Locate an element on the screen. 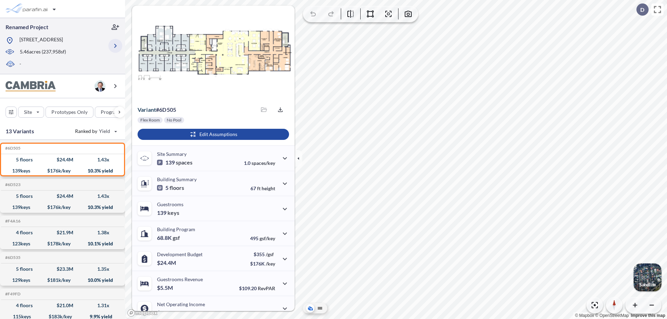 Image resolution: width=667 pixels, height=319 pixels. p: Program is located at coordinates (110, 112).